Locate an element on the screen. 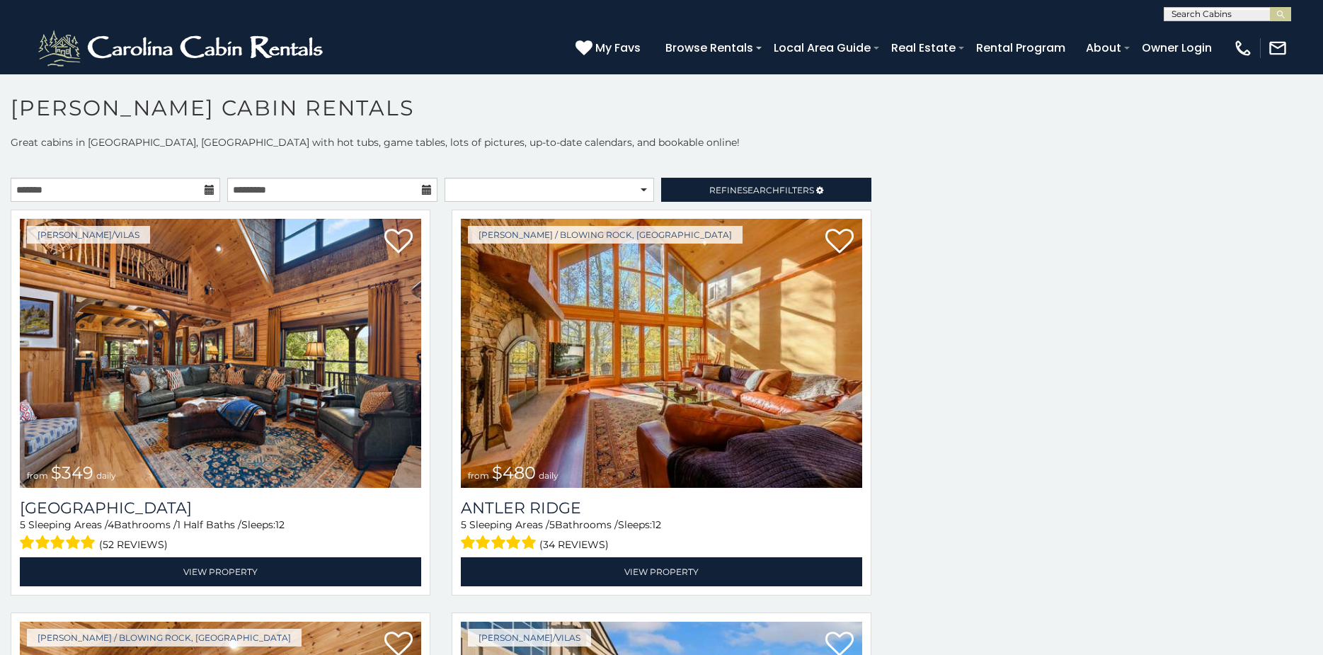 This screenshot has width=1323, height=655. span: $349 is located at coordinates (72, 472).